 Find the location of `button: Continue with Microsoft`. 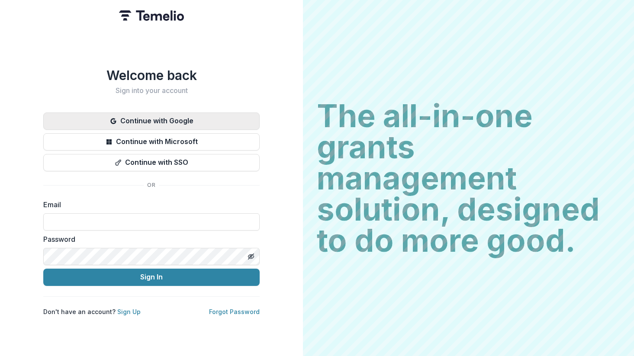

button: Continue with Microsoft is located at coordinates (152, 142).